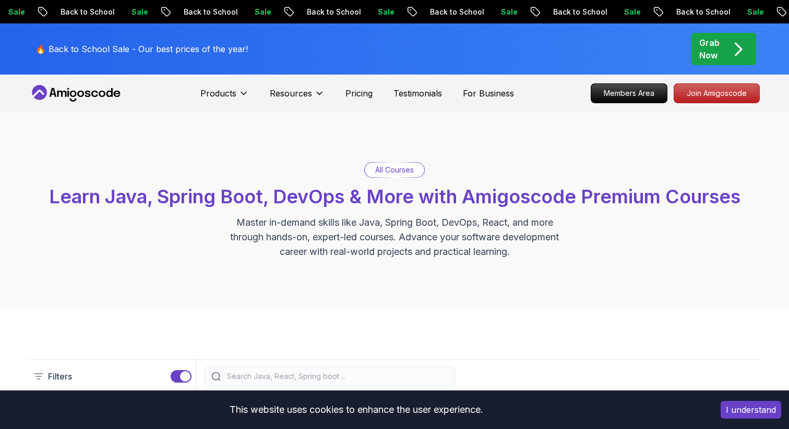 The image size is (789, 429). I want to click on p: For Business, so click(488, 93).